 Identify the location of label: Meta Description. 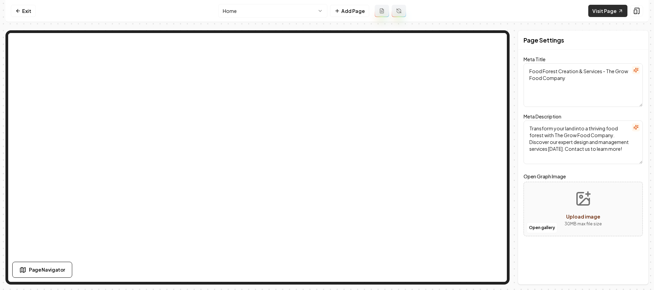
(542, 116).